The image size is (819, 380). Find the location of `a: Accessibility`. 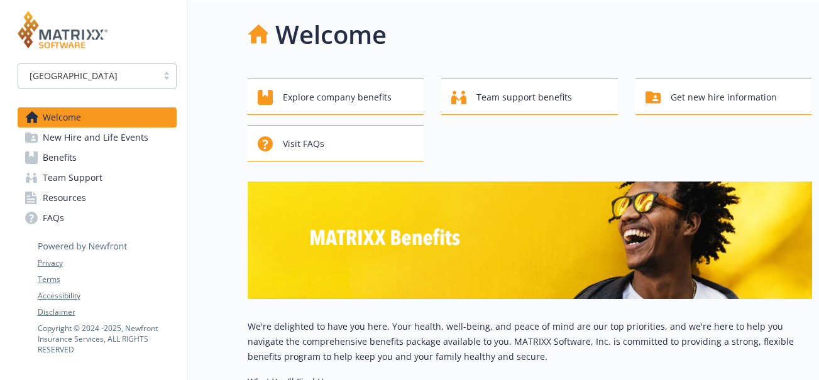

a: Accessibility is located at coordinates (107, 296).